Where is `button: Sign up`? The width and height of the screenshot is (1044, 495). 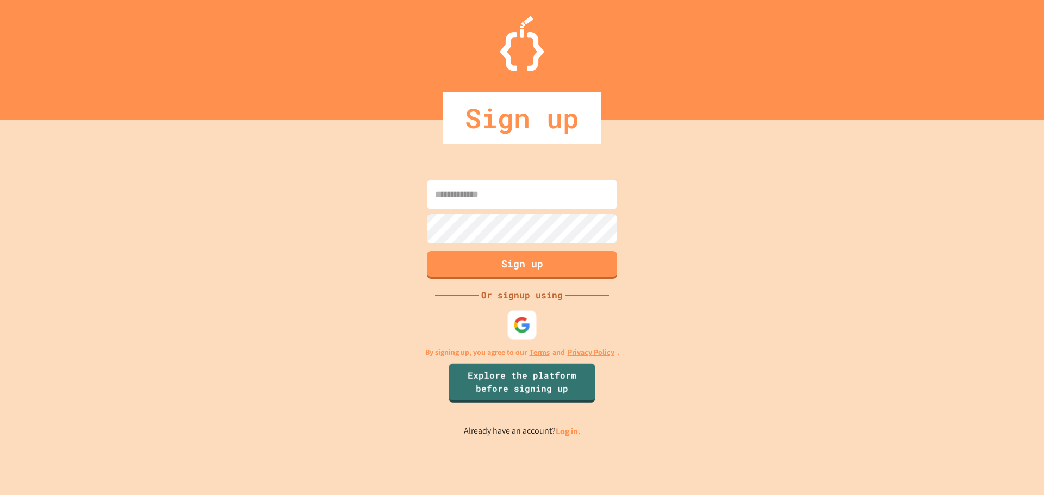 button: Sign up is located at coordinates (522, 265).